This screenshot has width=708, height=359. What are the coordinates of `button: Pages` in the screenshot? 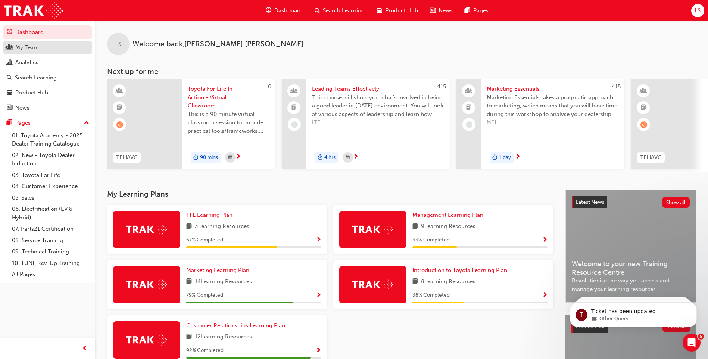 It's located at (47, 123).